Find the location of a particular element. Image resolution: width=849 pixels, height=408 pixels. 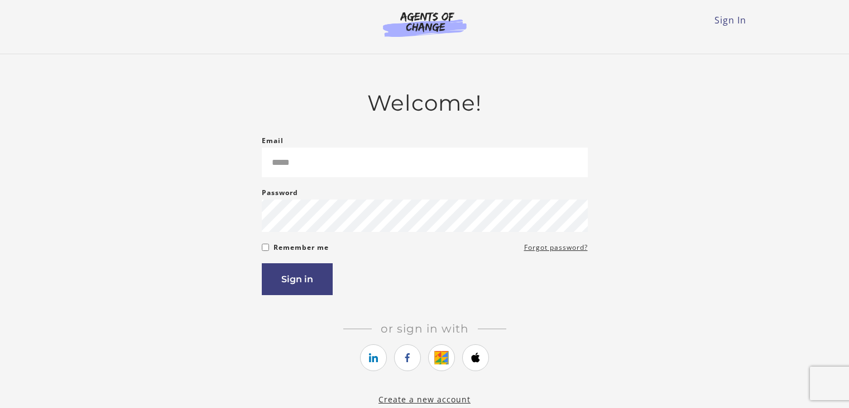

label: Remember me is located at coordinates (301, 247).